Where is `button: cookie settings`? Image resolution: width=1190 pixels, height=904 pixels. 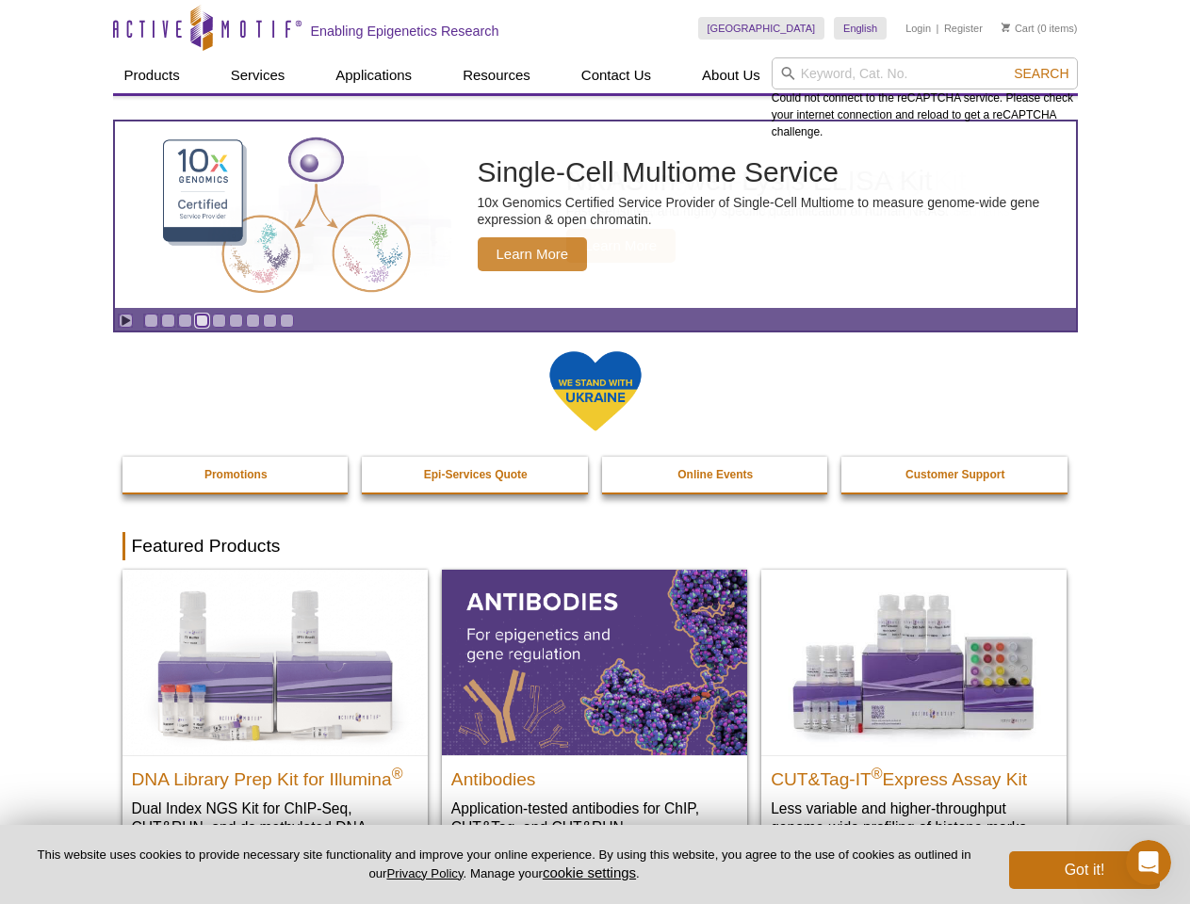
button: cookie settings is located at coordinates (589, 872).